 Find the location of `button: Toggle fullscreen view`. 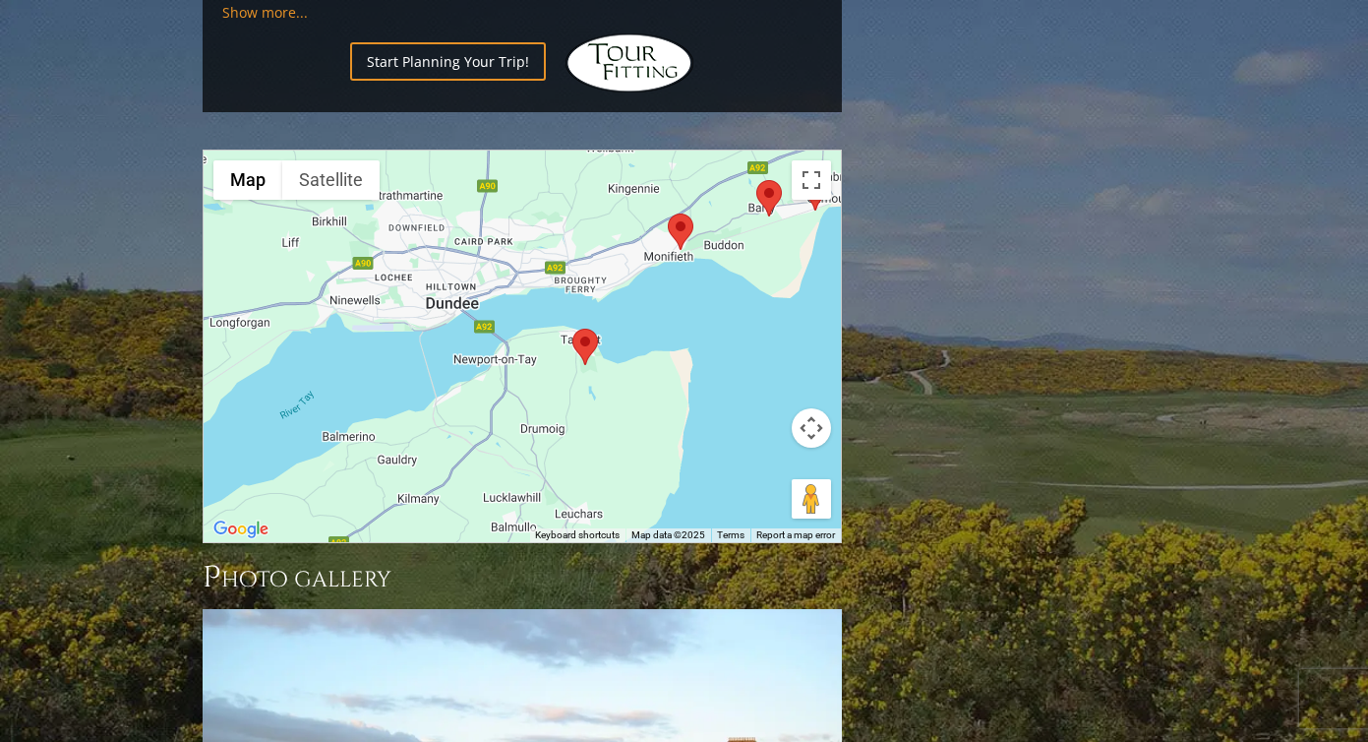

button: Toggle fullscreen view is located at coordinates (811, 180).